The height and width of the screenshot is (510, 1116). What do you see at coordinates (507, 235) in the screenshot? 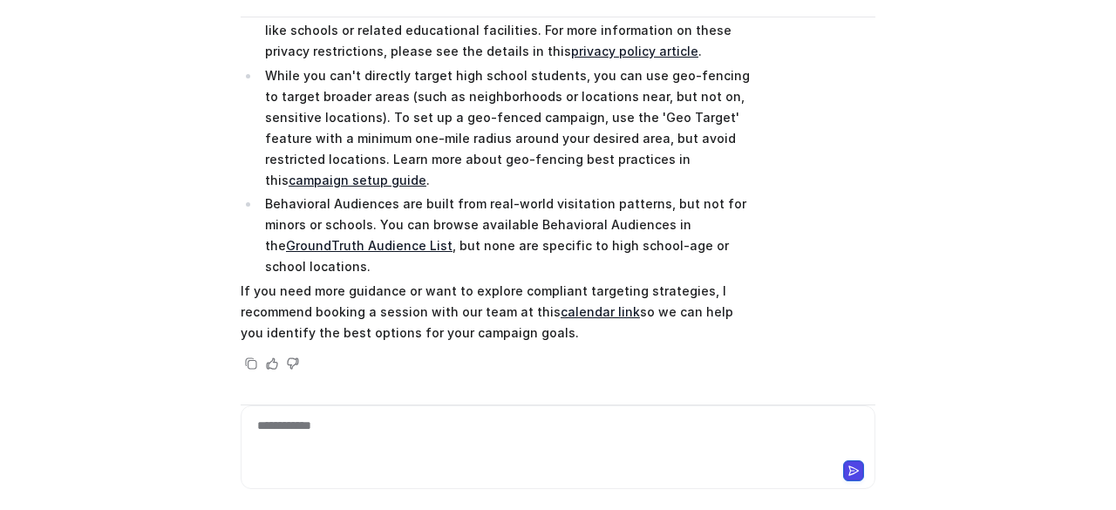
I see `p: Behavioral Audiences are built from real-world visitation patterns, but not for minors or schools...` at bounding box center [507, 235].